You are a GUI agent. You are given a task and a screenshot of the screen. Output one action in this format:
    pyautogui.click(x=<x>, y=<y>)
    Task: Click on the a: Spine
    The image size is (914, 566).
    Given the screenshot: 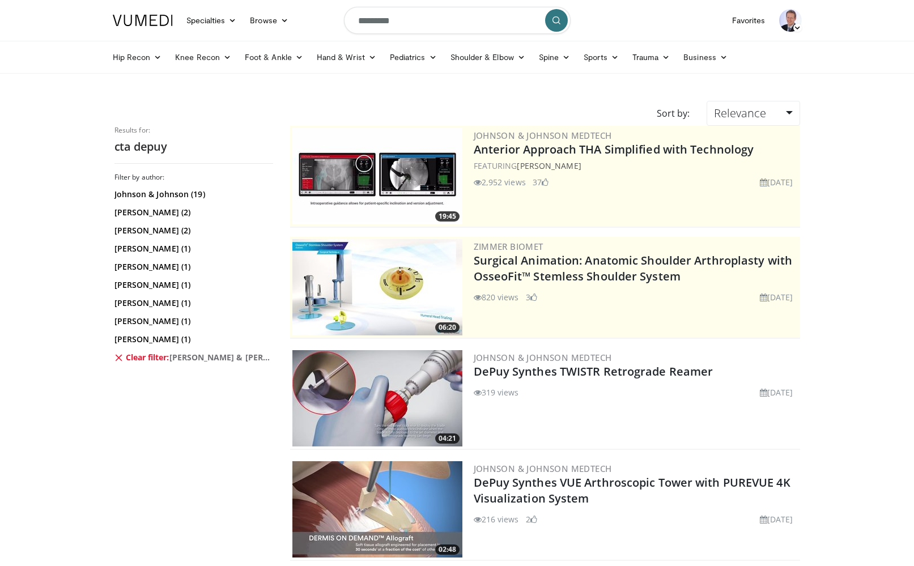 What is the action you would take?
    pyautogui.click(x=554, y=57)
    